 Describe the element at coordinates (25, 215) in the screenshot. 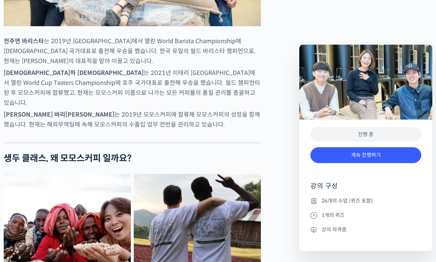

I see `span: 홈` at that location.